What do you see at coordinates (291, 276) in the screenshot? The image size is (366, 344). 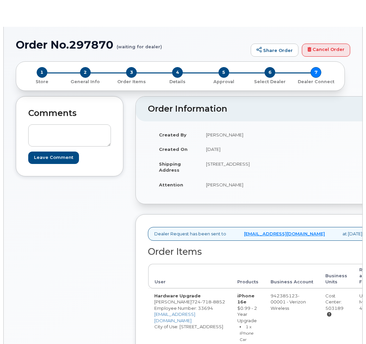 I see `th: Business Account` at bounding box center [291, 276].